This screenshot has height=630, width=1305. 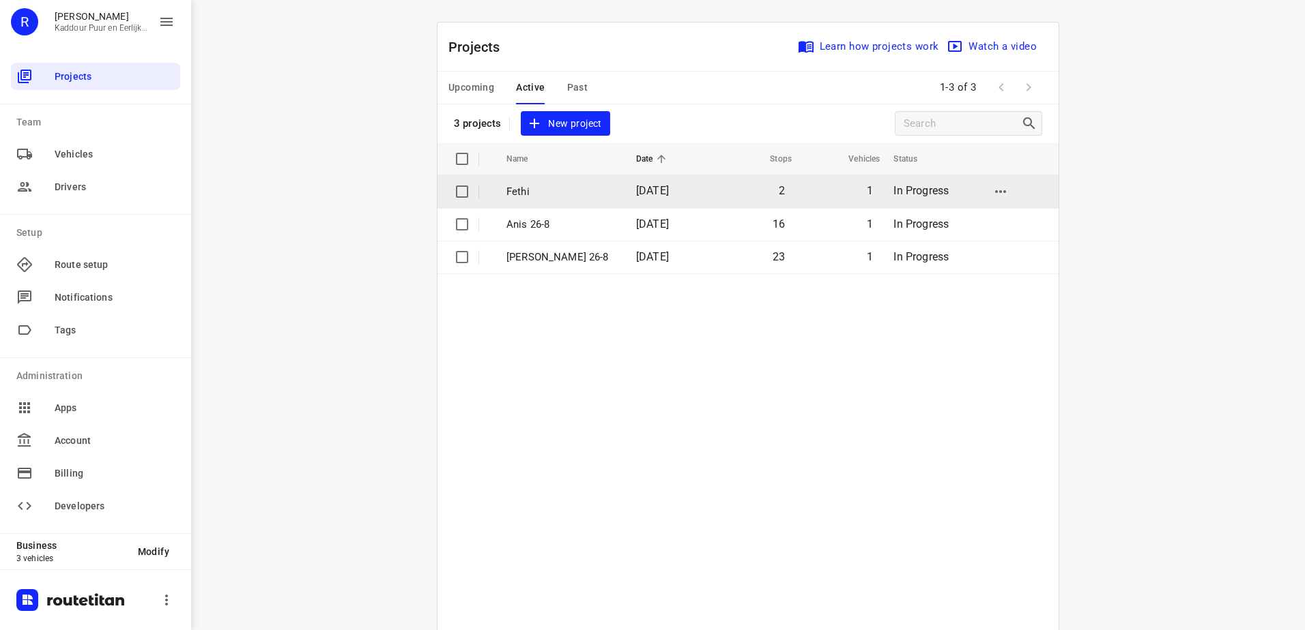 What do you see at coordinates (1031, 123) in the screenshot?
I see `div: Search` at bounding box center [1031, 123].